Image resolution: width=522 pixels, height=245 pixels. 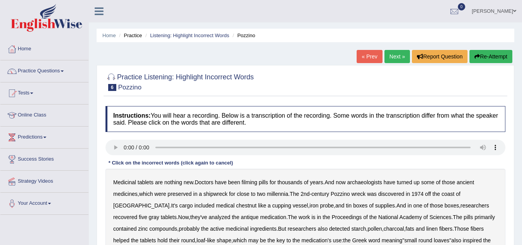 What do you see at coordinates (44, 202) in the screenshot?
I see `a: Your Account` at bounding box center [44, 202].